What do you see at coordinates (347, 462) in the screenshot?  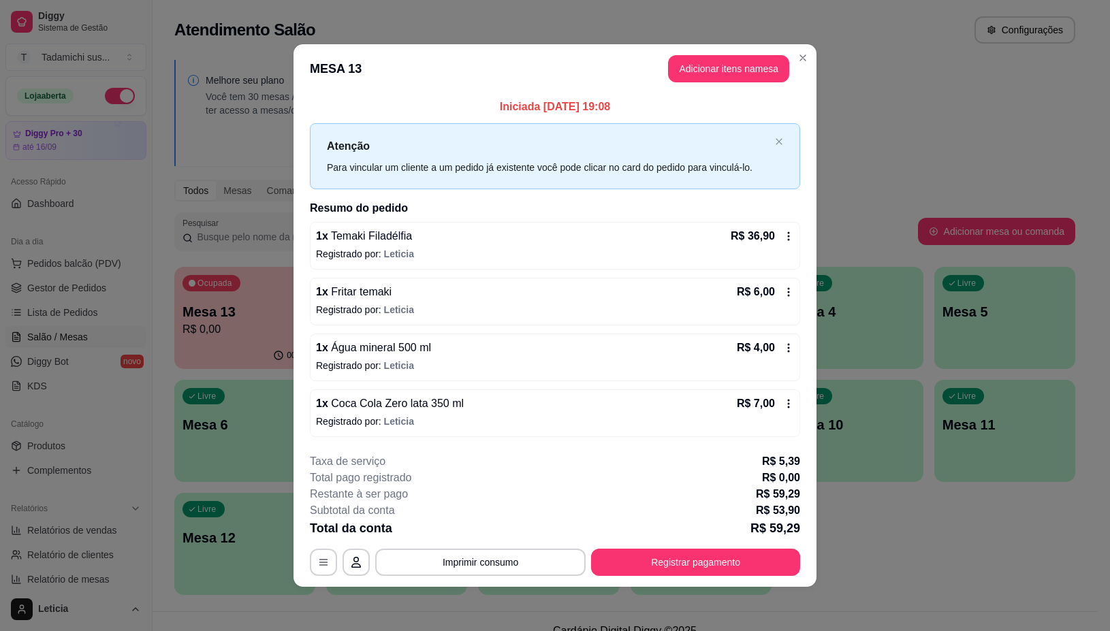 I see `p: Taxa de serviço` at bounding box center [347, 462].